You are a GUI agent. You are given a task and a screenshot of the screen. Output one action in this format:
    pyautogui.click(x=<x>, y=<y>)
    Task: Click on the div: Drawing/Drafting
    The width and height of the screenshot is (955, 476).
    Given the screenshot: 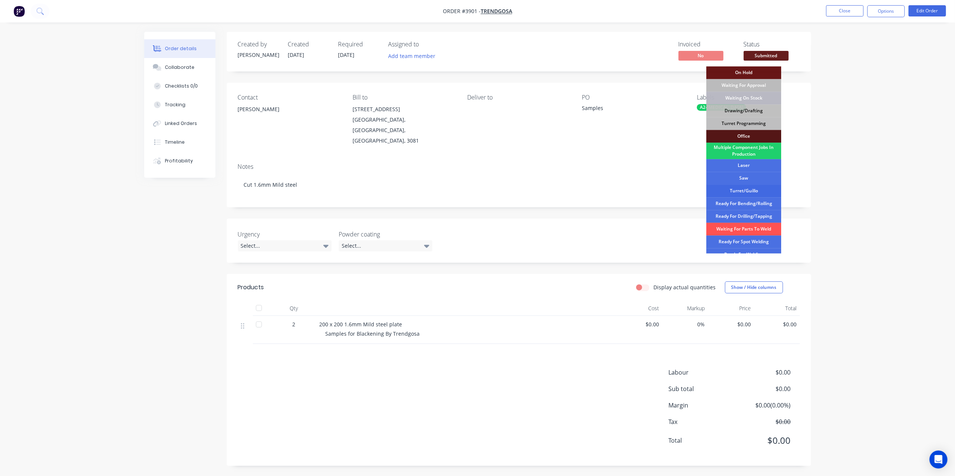 What is the action you would take?
    pyautogui.click(x=743, y=111)
    